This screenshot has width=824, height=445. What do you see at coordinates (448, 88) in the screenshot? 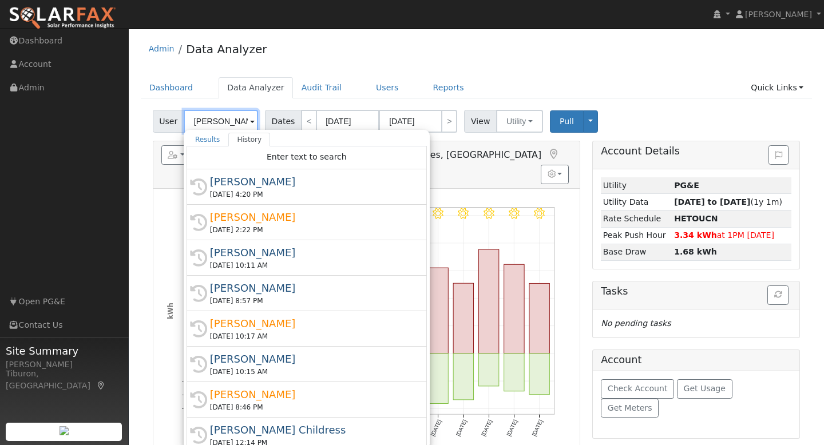
I see `a: Reports` at bounding box center [448, 88].